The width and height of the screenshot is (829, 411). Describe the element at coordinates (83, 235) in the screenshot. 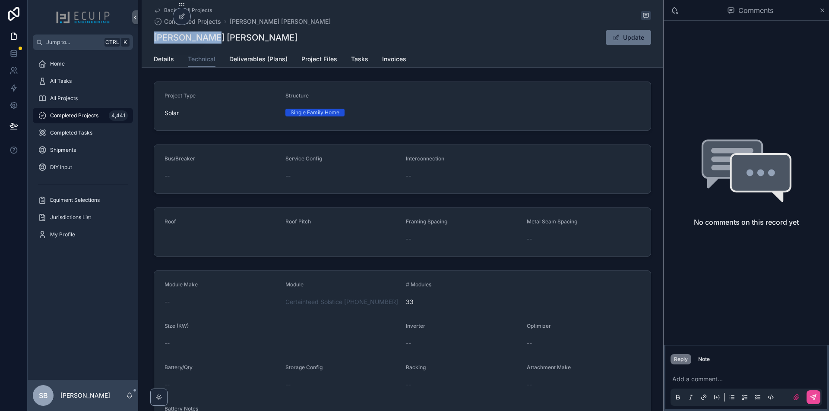

I see `a: My Profile` at that location.